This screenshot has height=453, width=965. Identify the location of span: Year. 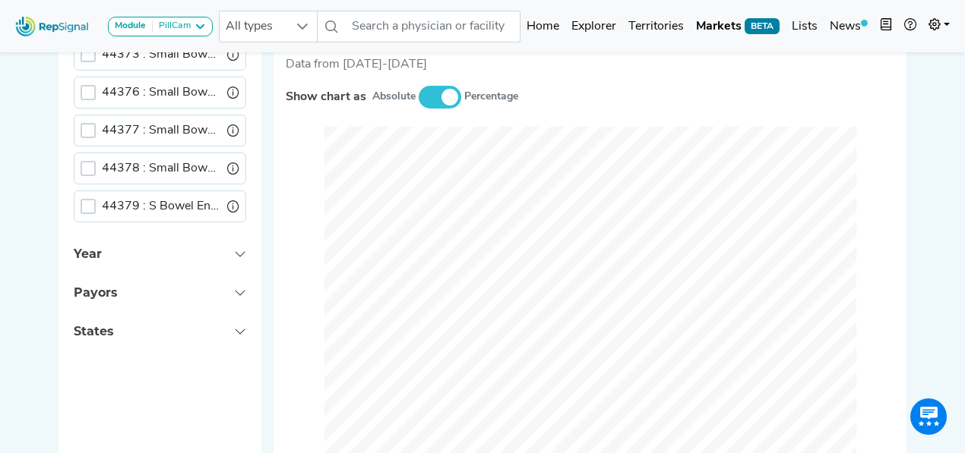
(87, 254).